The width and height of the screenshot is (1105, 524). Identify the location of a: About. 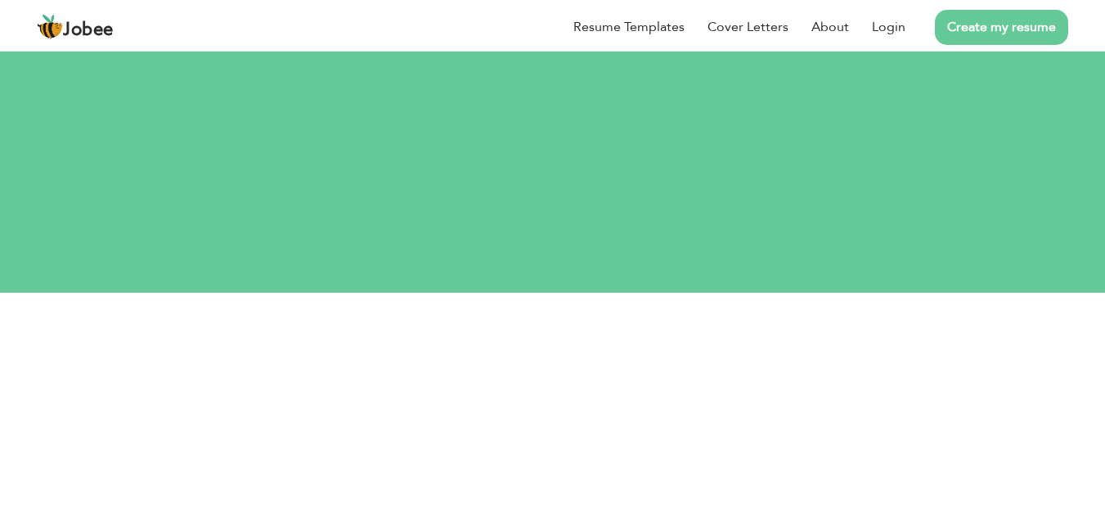
(830, 27).